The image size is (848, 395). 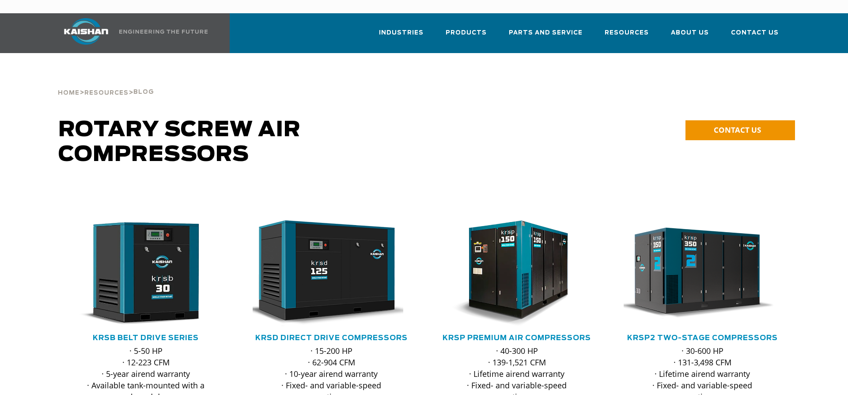 What do you see at coordinates (690, 33) in the screenshot?
I see `span: About Us` at bounding box center [690, 33].